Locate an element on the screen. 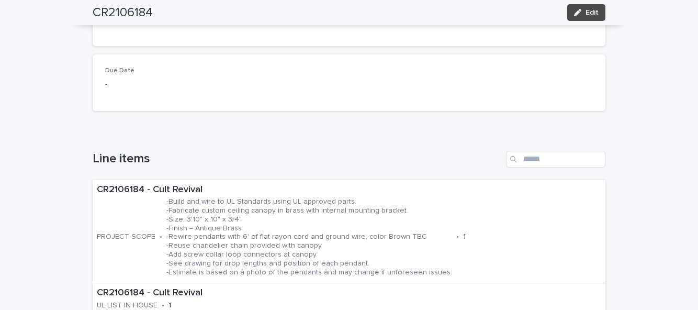  button: Edit is located at coordinates (586, 13).